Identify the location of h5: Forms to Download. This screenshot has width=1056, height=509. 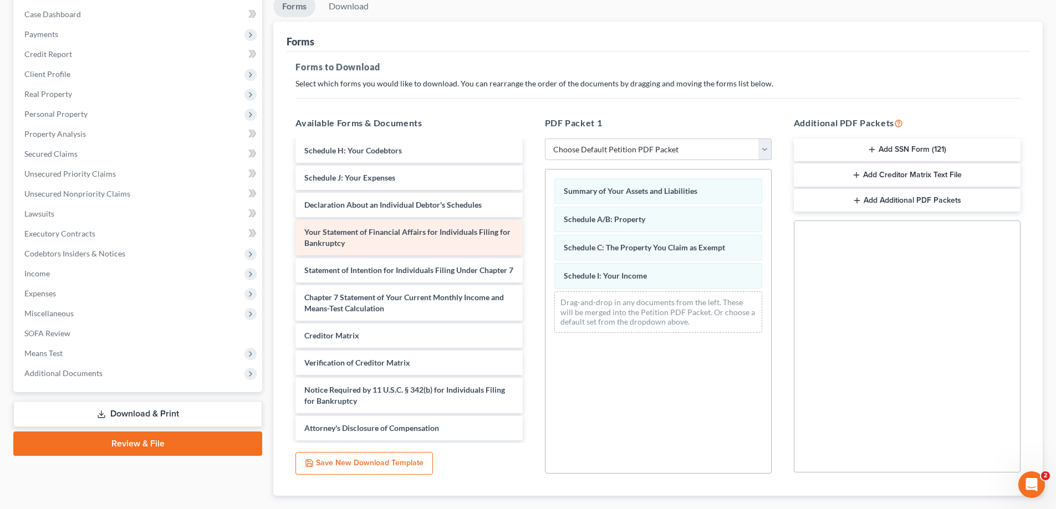
(658, 67).